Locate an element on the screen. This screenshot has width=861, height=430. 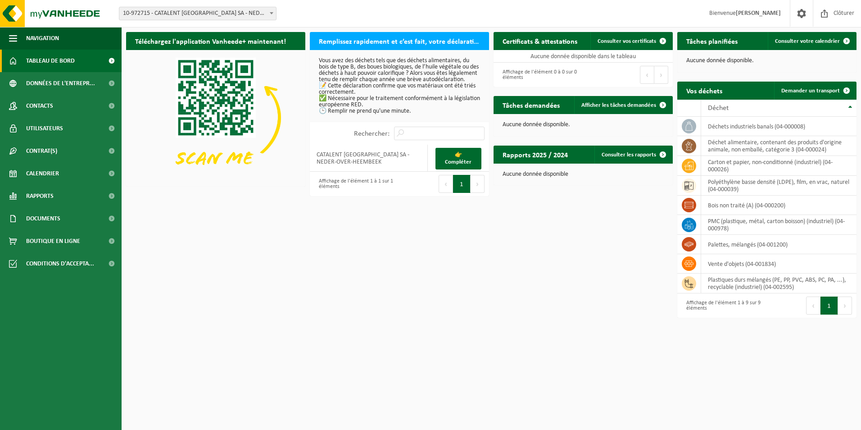
span: Contrat(s) is located at coordinates (41, 151).